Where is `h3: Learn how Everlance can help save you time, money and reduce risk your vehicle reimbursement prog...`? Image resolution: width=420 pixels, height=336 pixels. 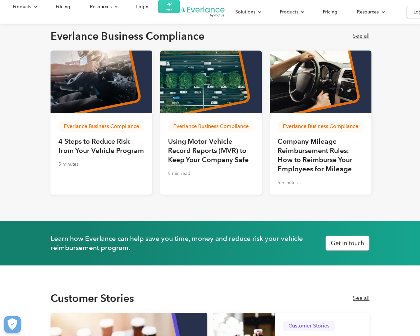
h3: Learn how Everlance can help save you time, money and reduce risk your vehicle reimbursement prog... is located at coordinates (180, 243).